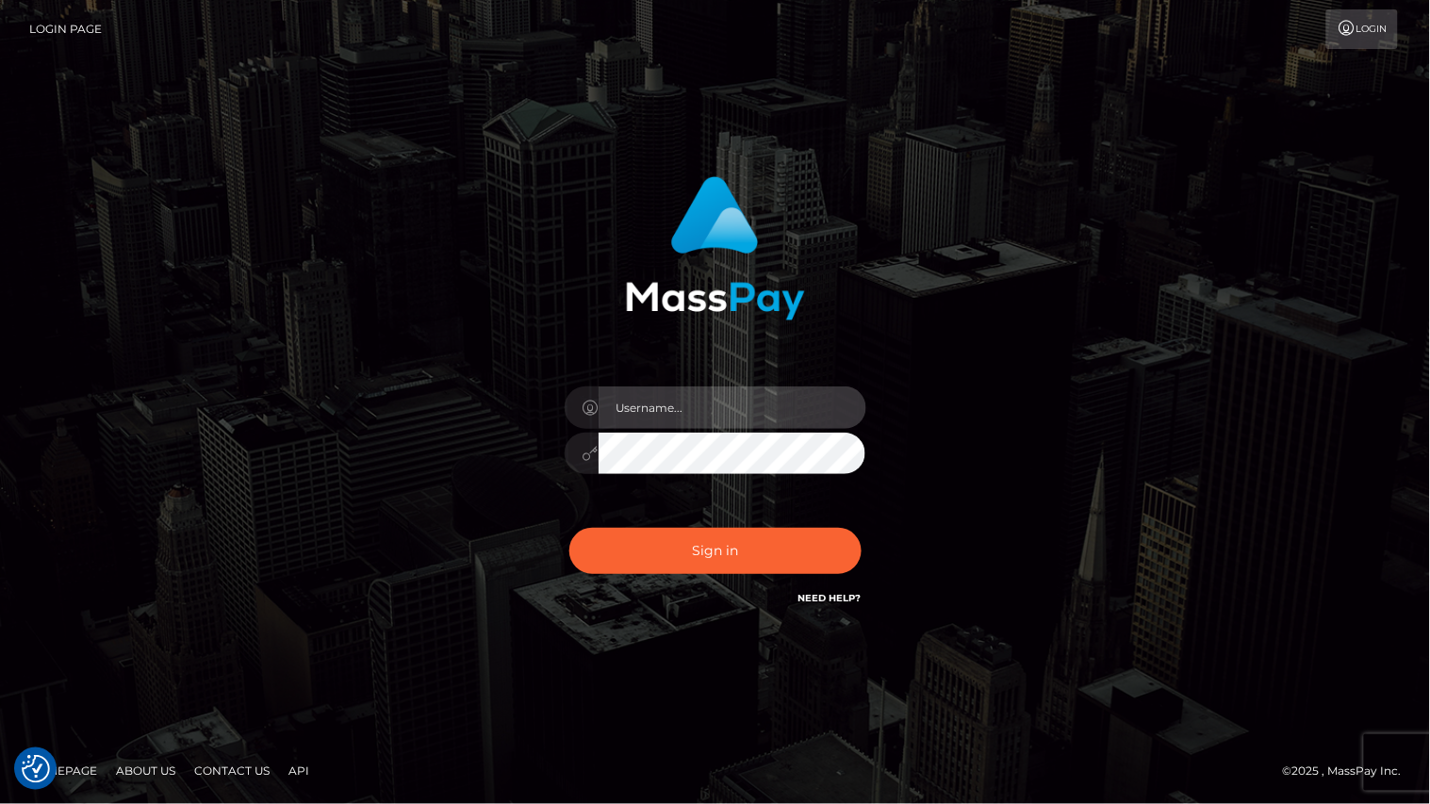 The image size is (1430, 804). I want to click on img: Revisit consent button, so click(36, 769).